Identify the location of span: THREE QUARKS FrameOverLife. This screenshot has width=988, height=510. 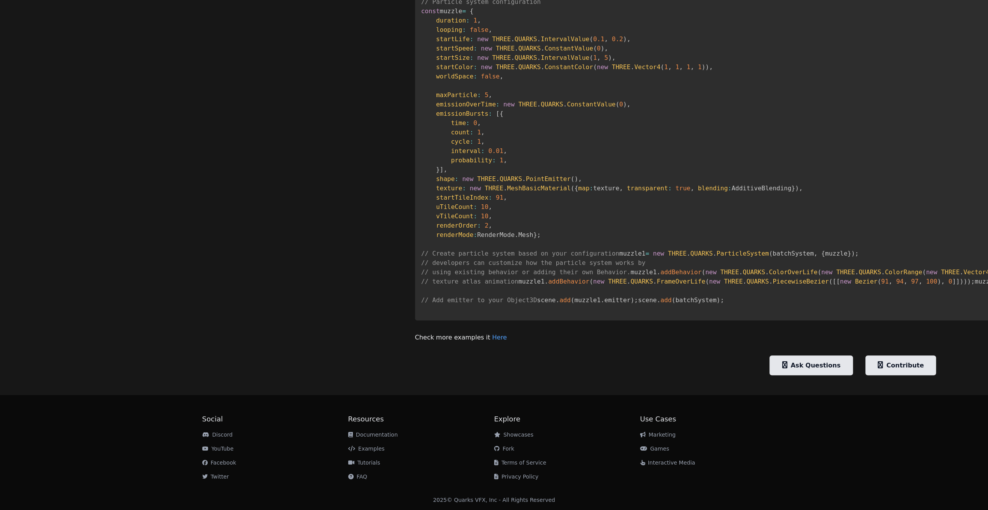
(656, 281).